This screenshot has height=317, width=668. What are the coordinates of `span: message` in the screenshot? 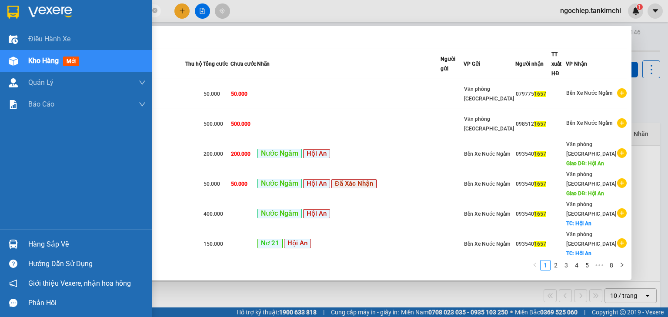 It's located at (13, 303).